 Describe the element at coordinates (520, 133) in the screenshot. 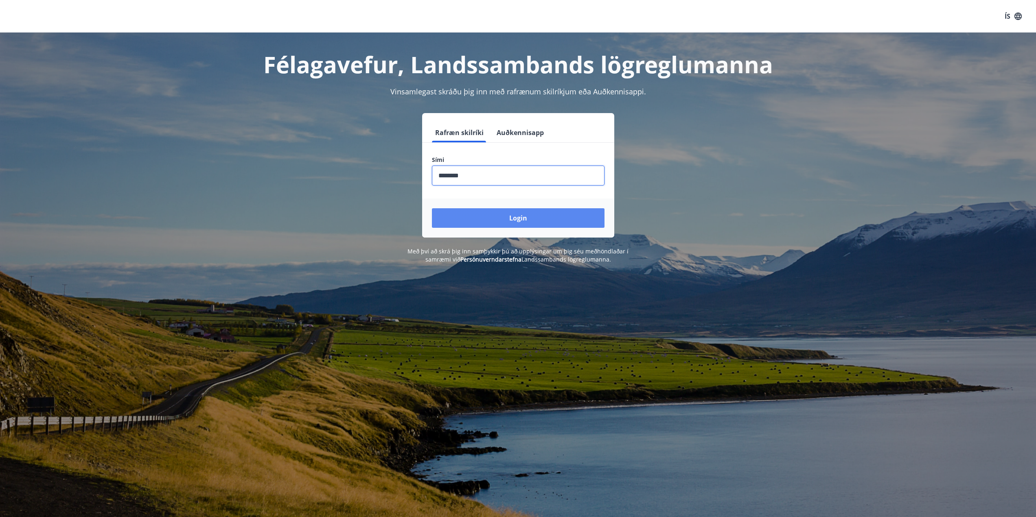

I see `button: Auðkennisapp` at that location.